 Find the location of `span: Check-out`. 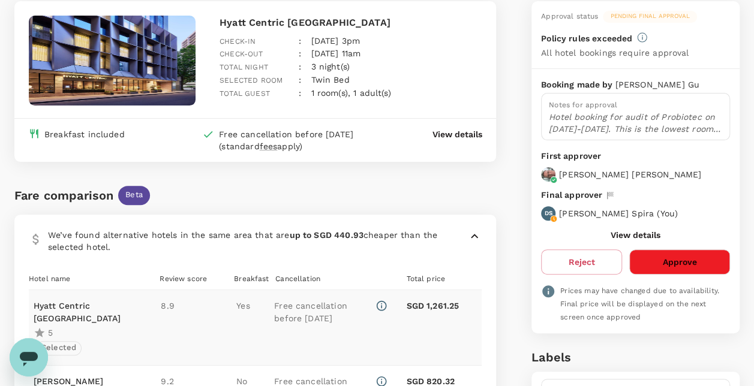

span: Check-out is located at coordinates (241, 54).